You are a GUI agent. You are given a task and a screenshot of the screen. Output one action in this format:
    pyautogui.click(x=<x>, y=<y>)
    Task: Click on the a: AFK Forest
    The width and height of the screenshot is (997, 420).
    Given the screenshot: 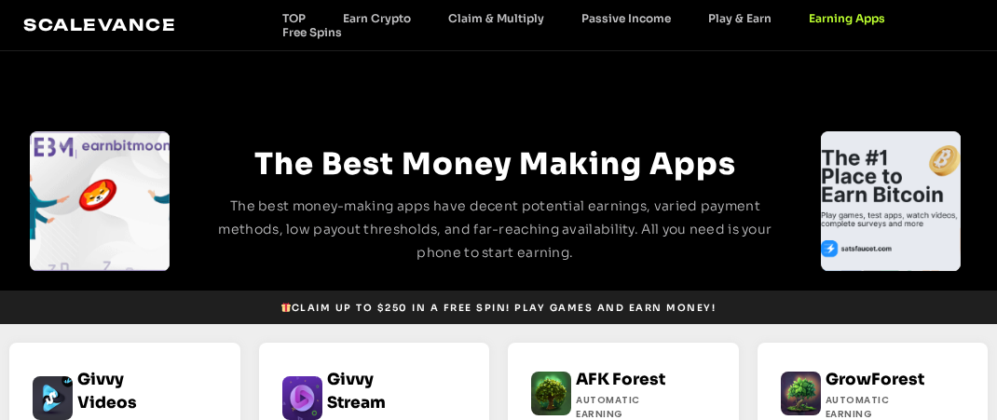 What is the action you would take?
    pyautogui.click(x=620, y=379)
    